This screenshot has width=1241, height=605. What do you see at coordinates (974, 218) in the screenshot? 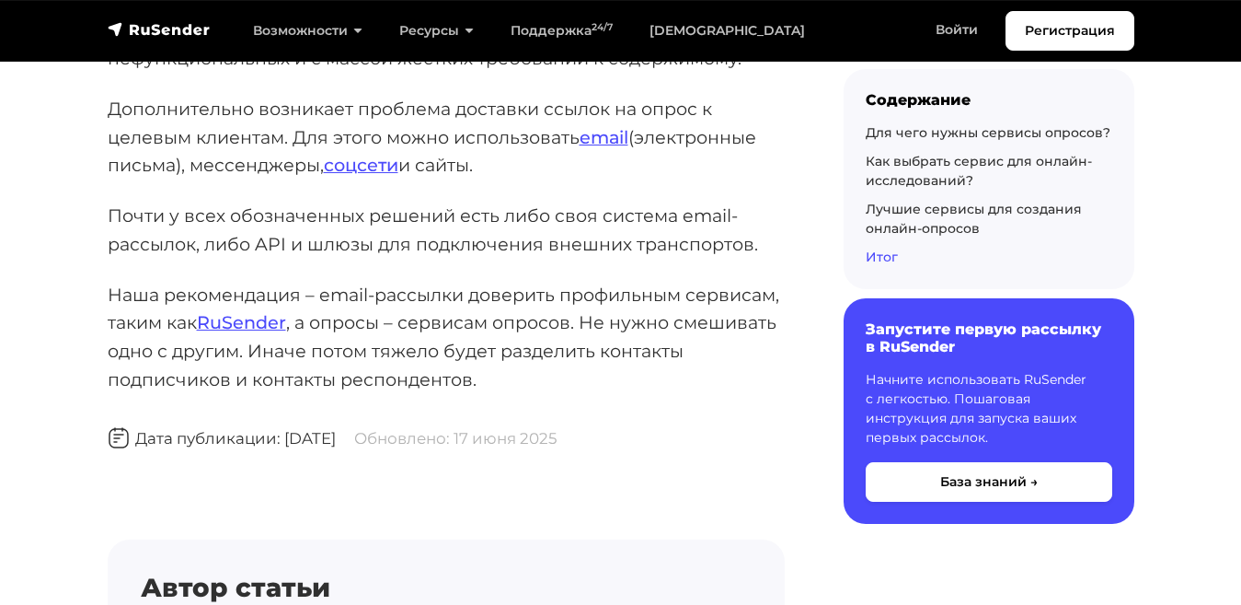
I see `a: Лучшие сервисы для создания онлайн-опросов` at bounding box center [974, 218].